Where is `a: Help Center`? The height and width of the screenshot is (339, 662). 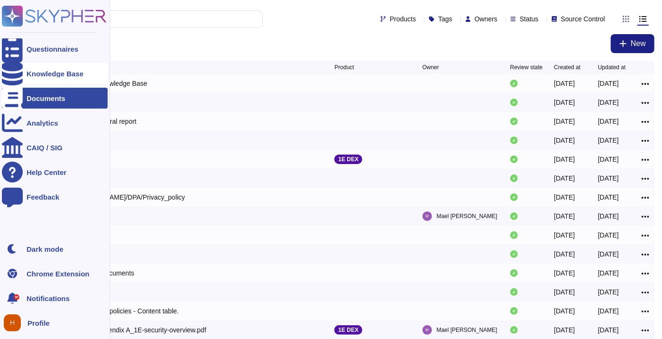 a: Help Center is located at coordinates (55, 172).